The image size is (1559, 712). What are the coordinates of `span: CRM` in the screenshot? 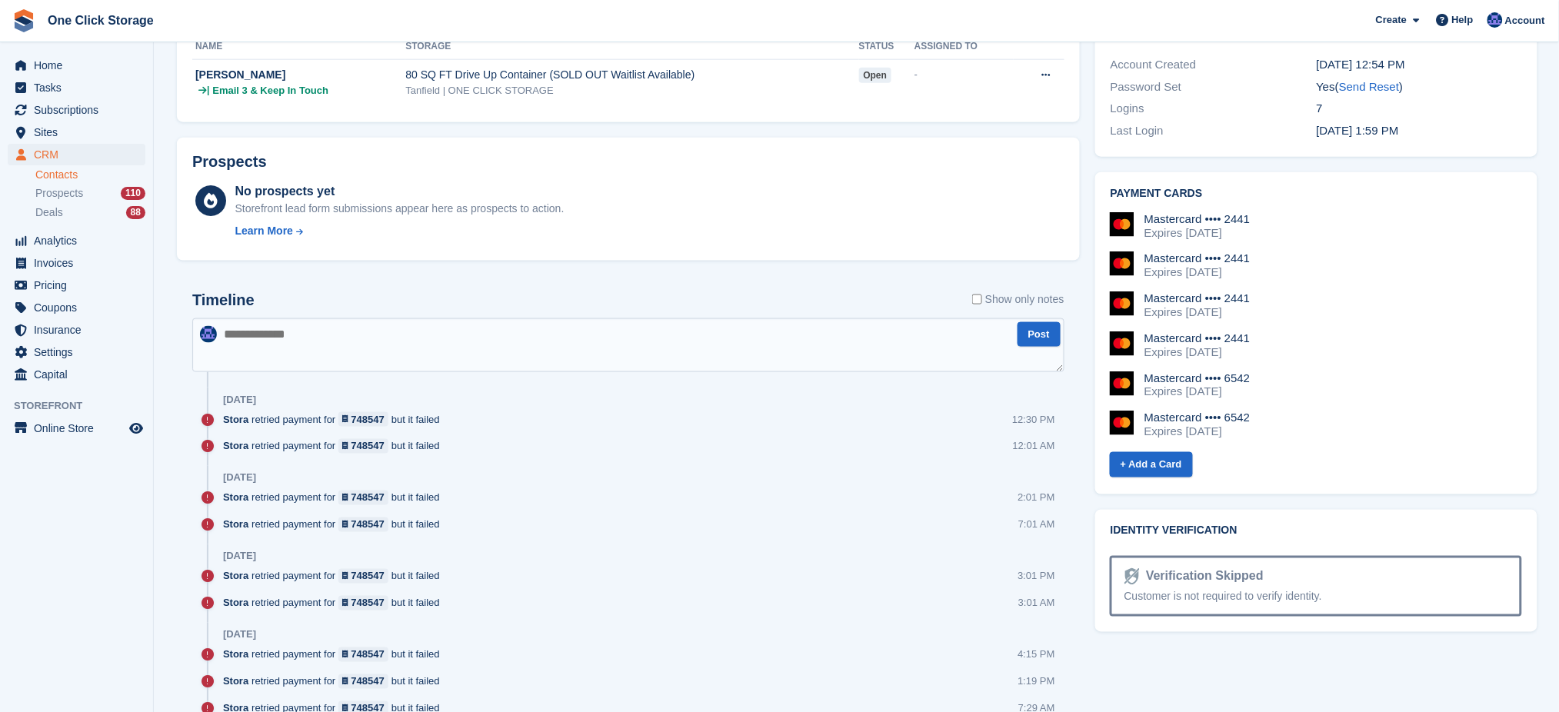 It's located at (80, 155).